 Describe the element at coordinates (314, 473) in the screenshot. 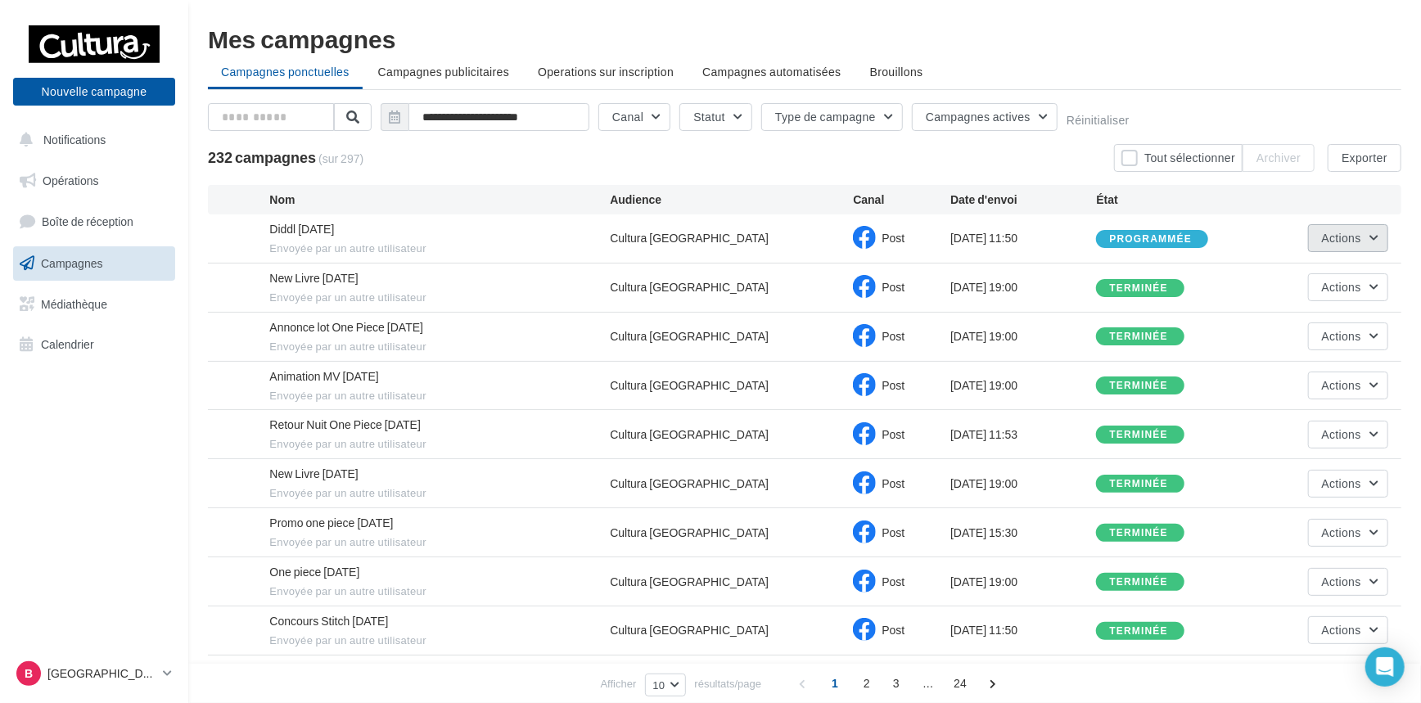

I see `span: New Livre 26.09.25` at that location.